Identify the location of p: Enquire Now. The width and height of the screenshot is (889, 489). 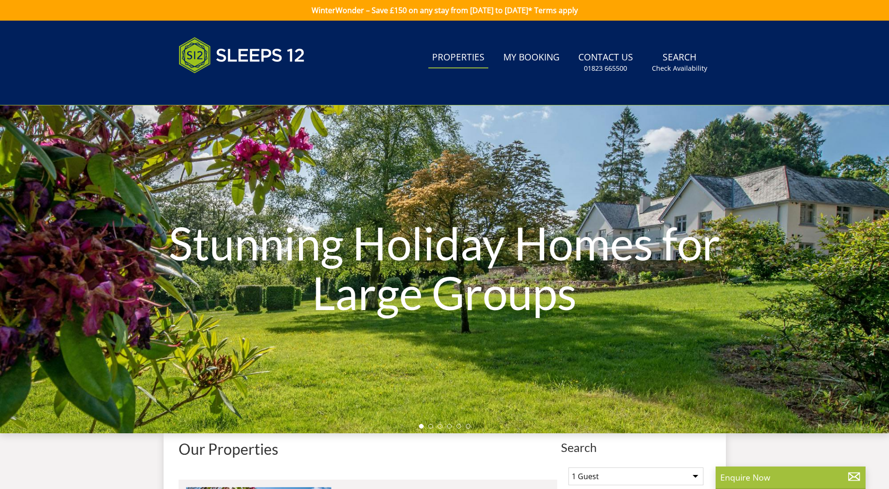
(791, 478).